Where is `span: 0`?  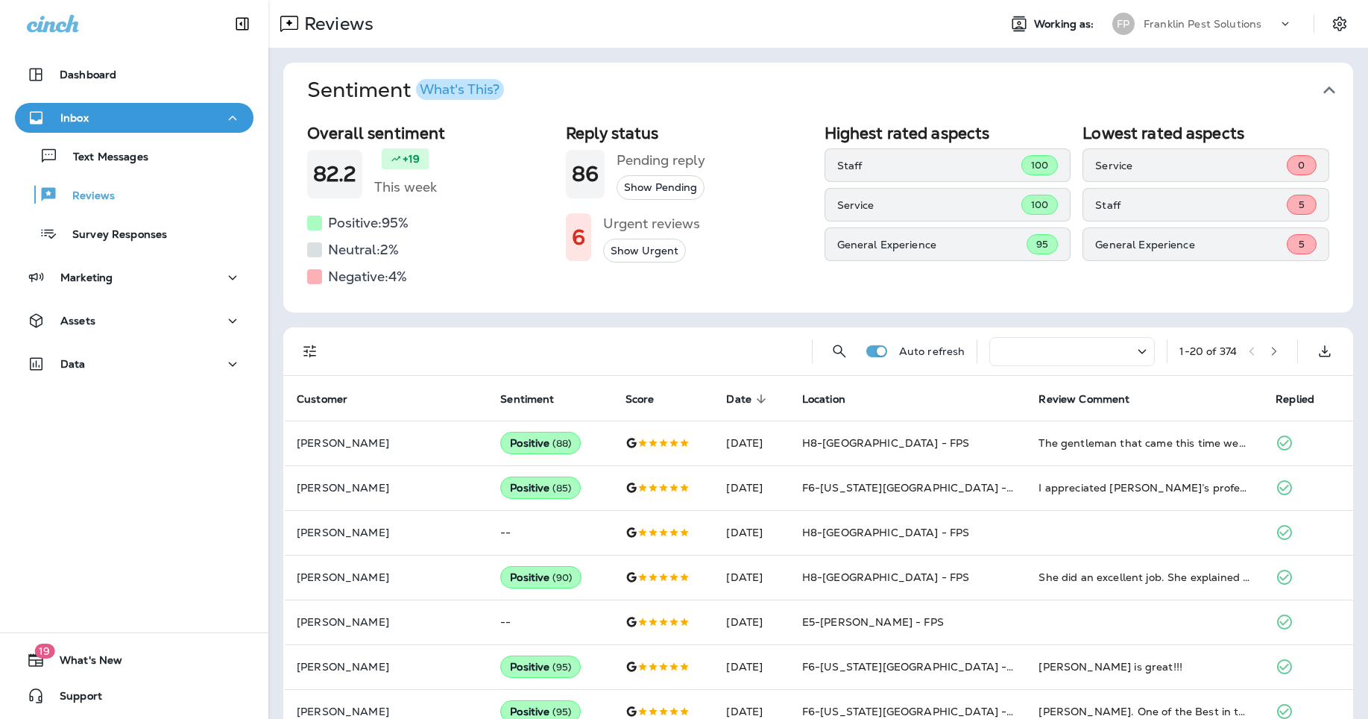 span: 0 is located at coordinates (1301, 165).